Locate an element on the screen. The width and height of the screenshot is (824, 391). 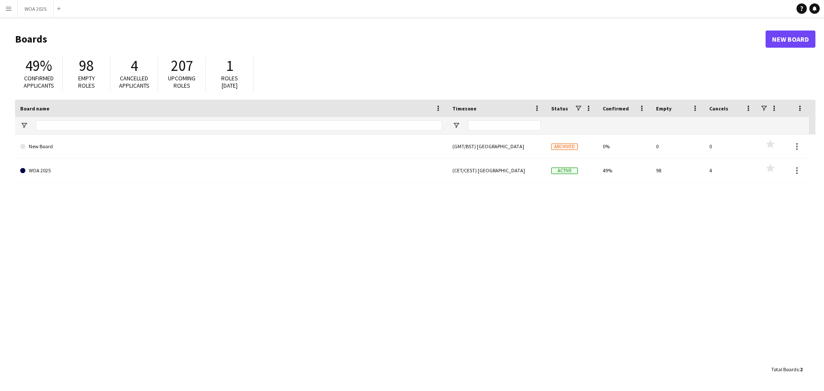
div: 98 is located at coordinates (677, 170).